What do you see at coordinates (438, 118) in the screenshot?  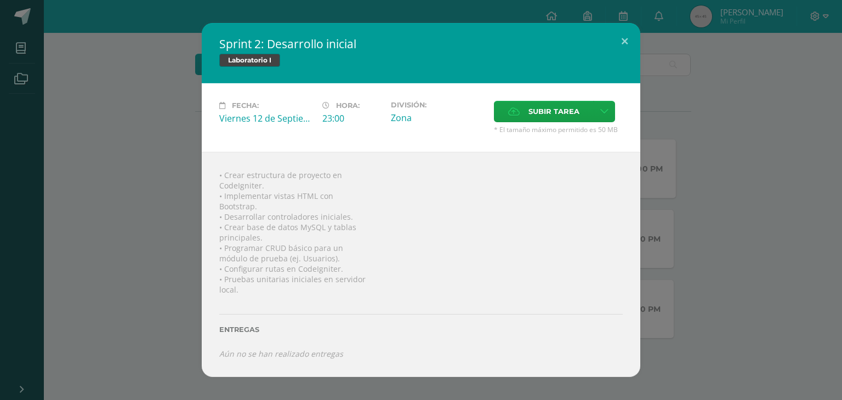 I see `div: Zona` at bounding box center [438, 118].